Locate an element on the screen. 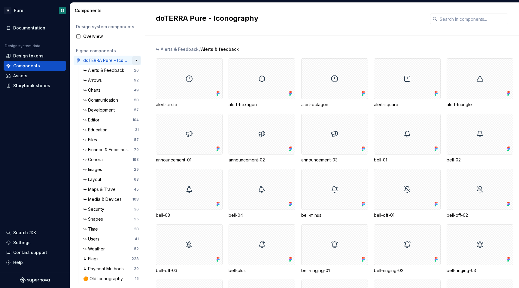 Image resolution: width=519 pixels, height=288 pixels. div: Design system components is located at coordinates (107, 27).